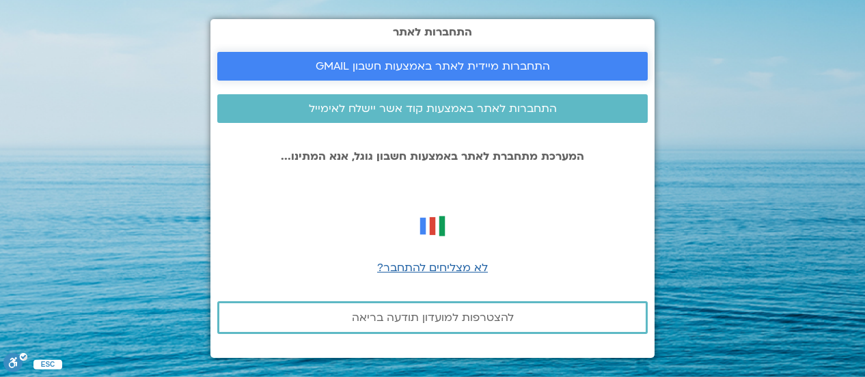 The width and height of the screenshot is (865, 377). I want to click on h2: התחברות לאתר, so click(433, 32).